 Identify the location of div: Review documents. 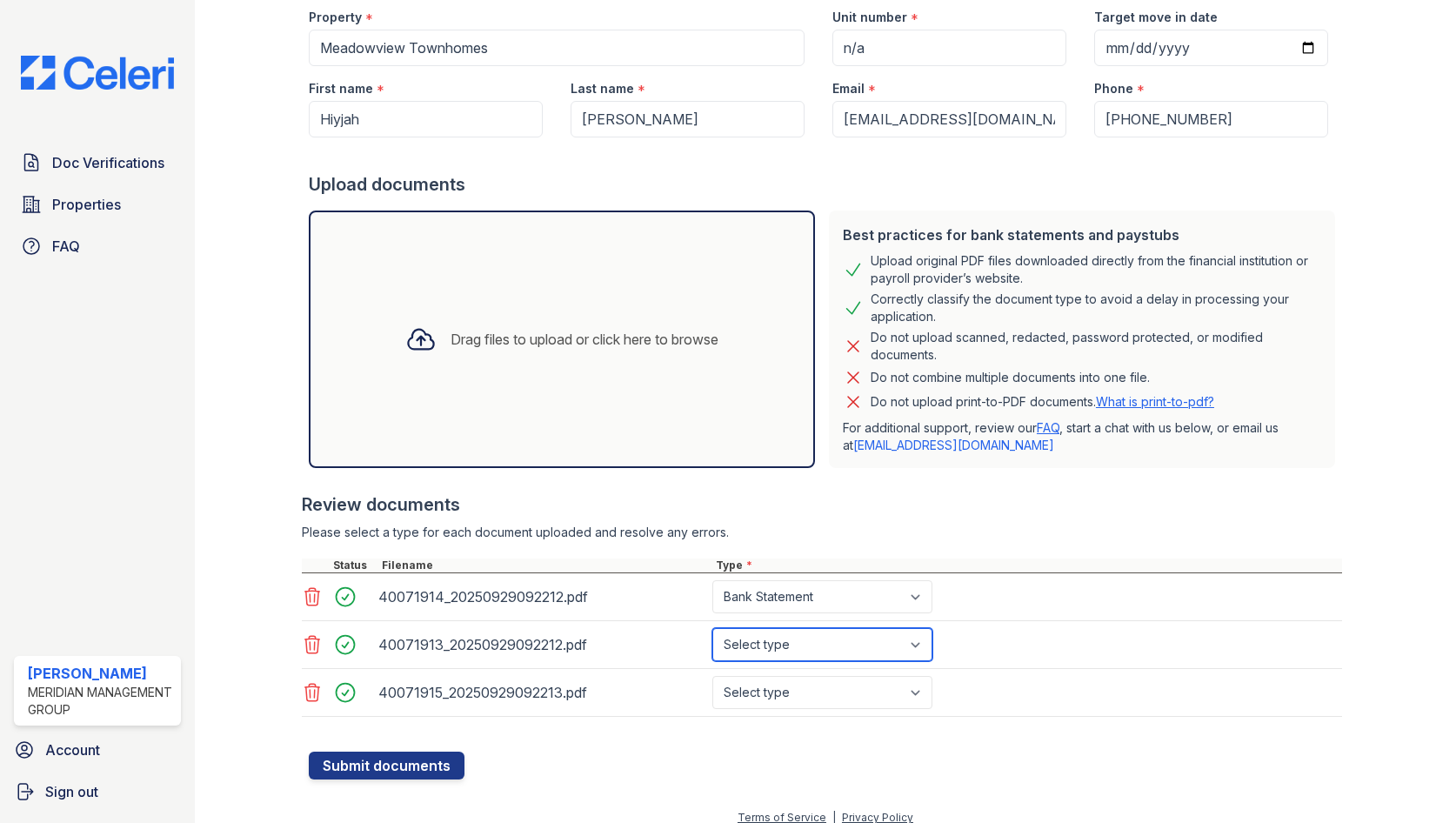
(822, 505).